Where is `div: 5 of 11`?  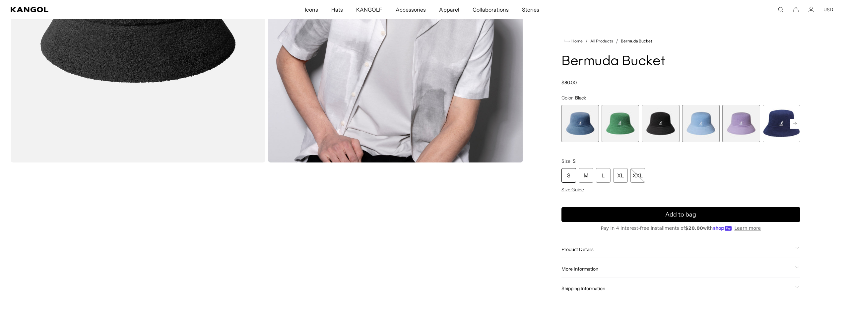 div: 5 of 11 is located at coordinates (740, 123).